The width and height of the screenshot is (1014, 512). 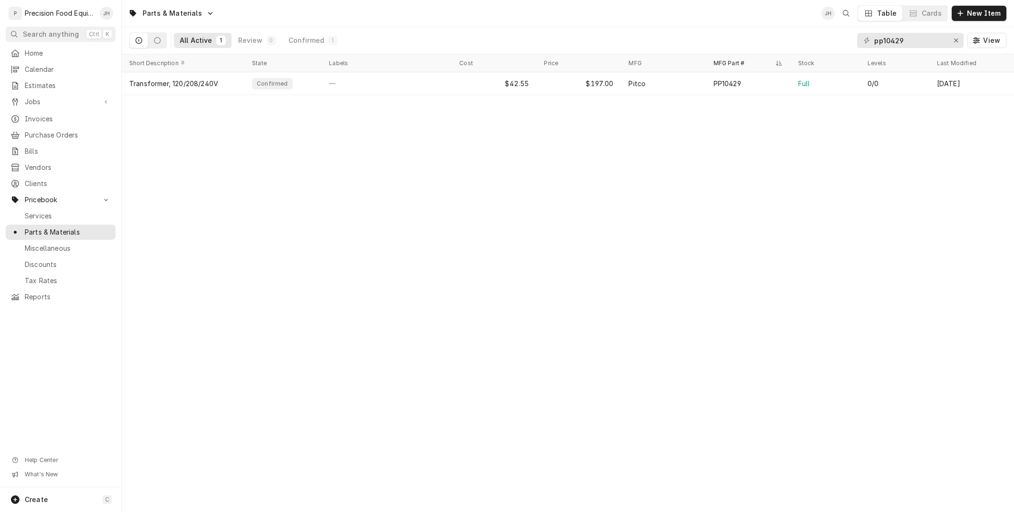 I want to click on a: Reports, so click(x=60, y=297).